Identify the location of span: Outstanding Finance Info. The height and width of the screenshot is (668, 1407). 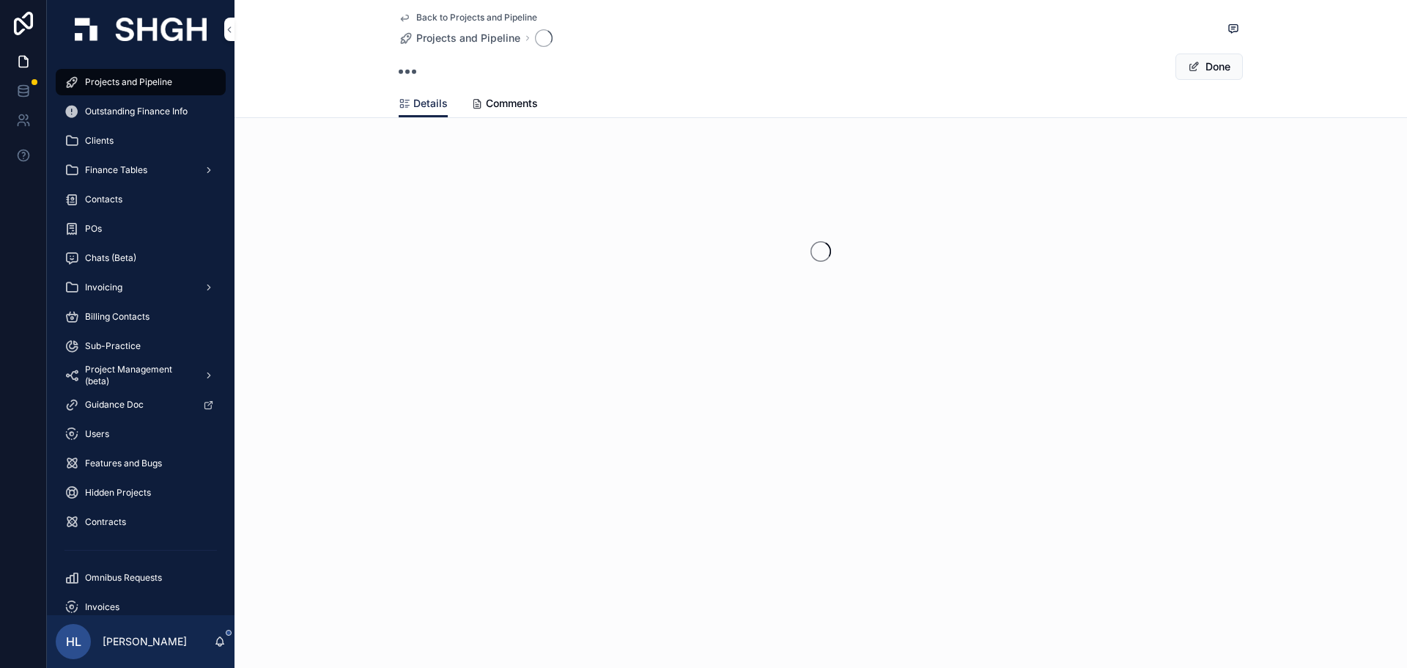
(136, 111).